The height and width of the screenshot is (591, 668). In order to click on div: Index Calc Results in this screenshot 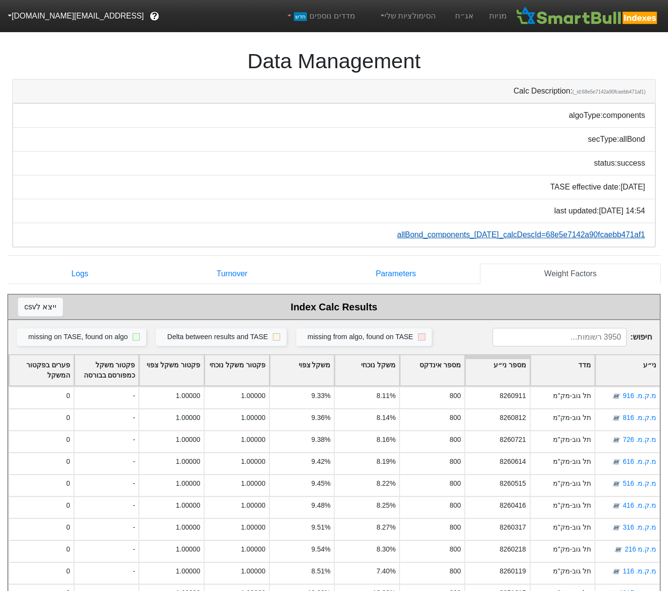, I will do `click(334, 307)`.